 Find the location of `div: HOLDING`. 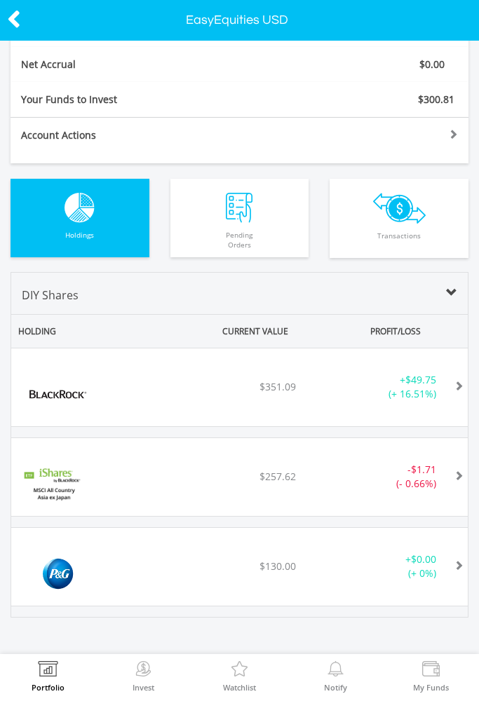

div: HOLDING is located at coordinates (79, 331).